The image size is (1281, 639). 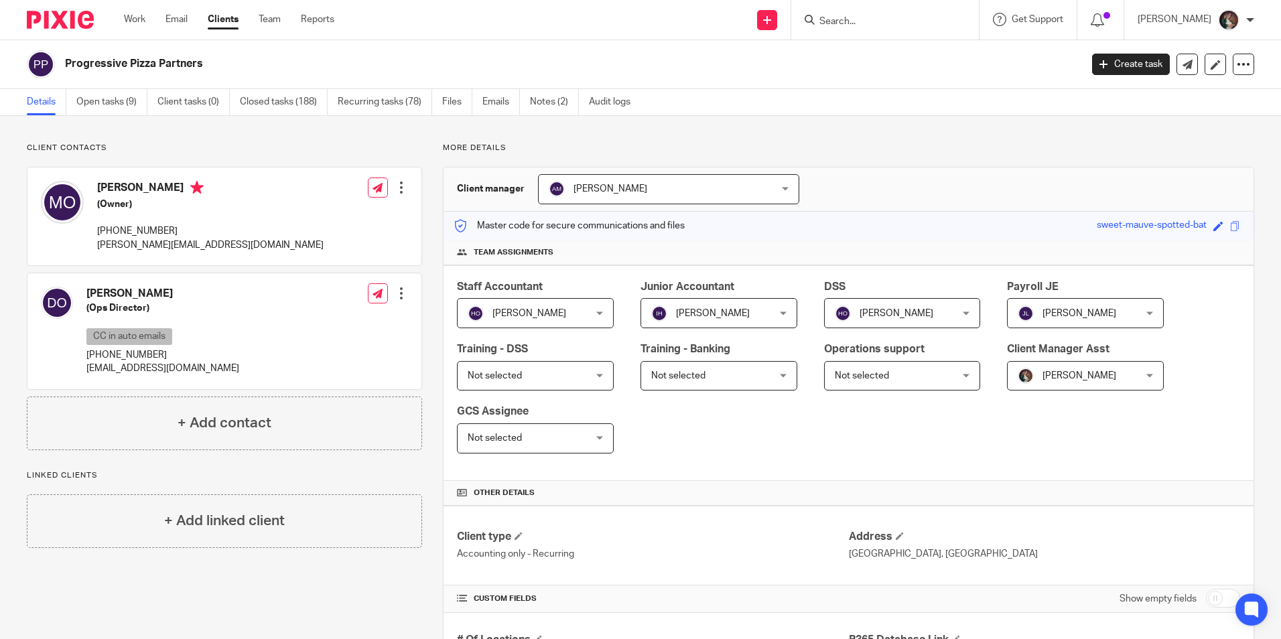 What do you see at coordinates (500, 287) in the screenshot?
I see `span: Staff Accountant` at bounding box center [500, 287].